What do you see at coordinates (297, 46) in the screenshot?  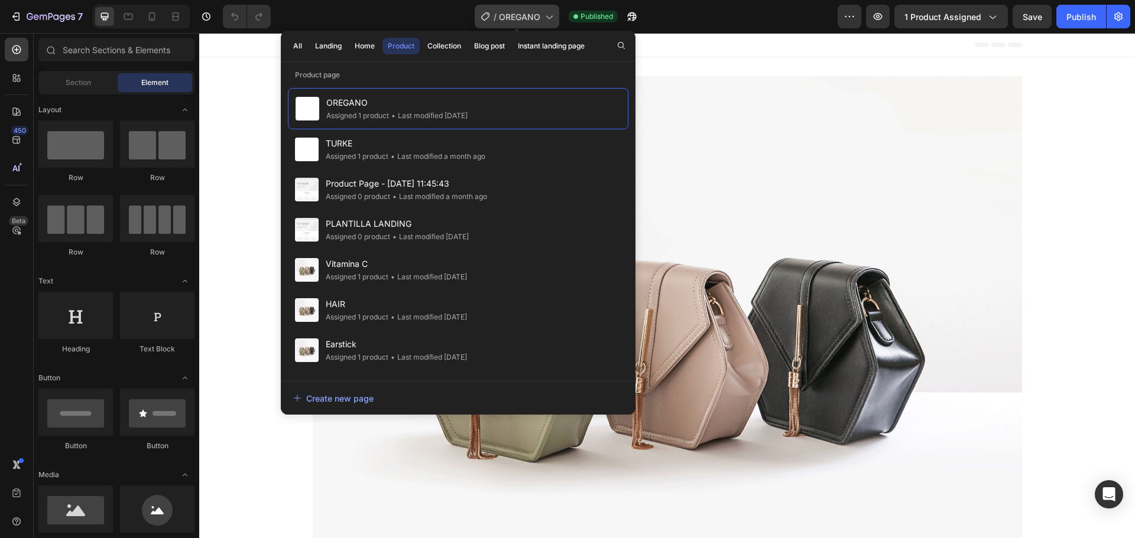 I see `div: All` at bounding box center [297, 46].